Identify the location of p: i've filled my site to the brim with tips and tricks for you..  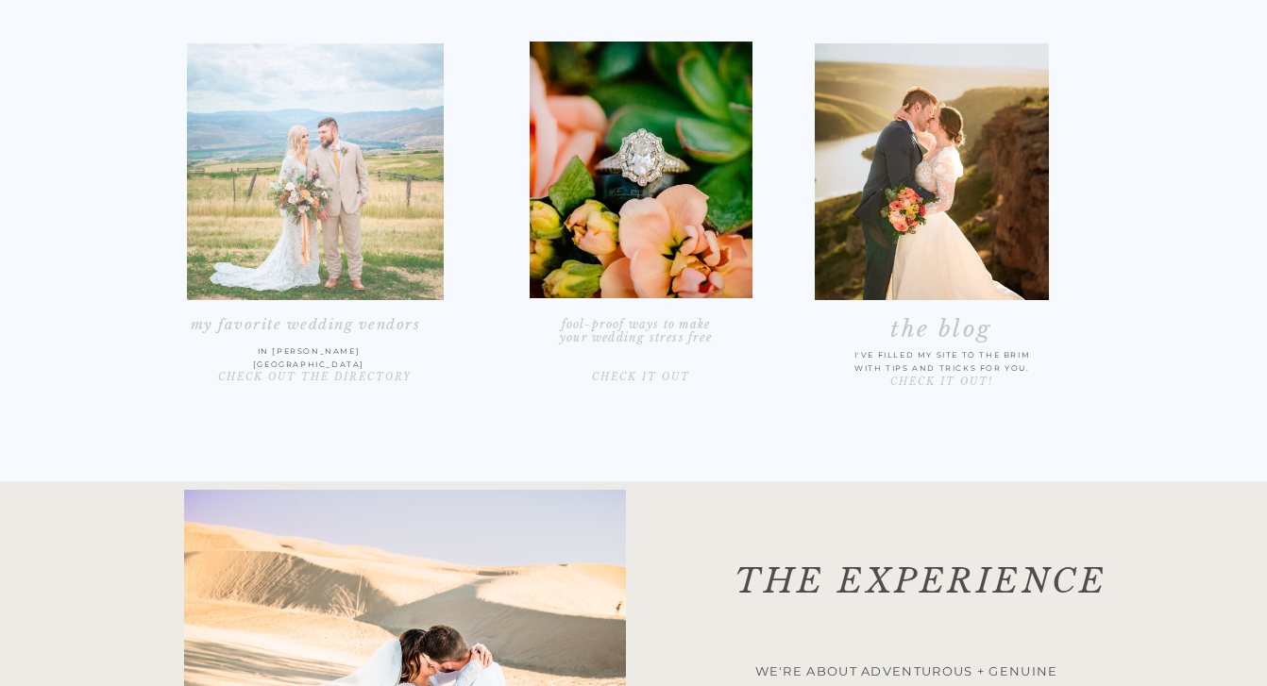
(942, 355).